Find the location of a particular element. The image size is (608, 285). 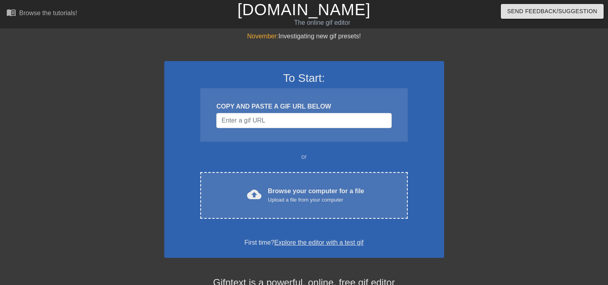

div: First time? is located at coordinates (304, 243).